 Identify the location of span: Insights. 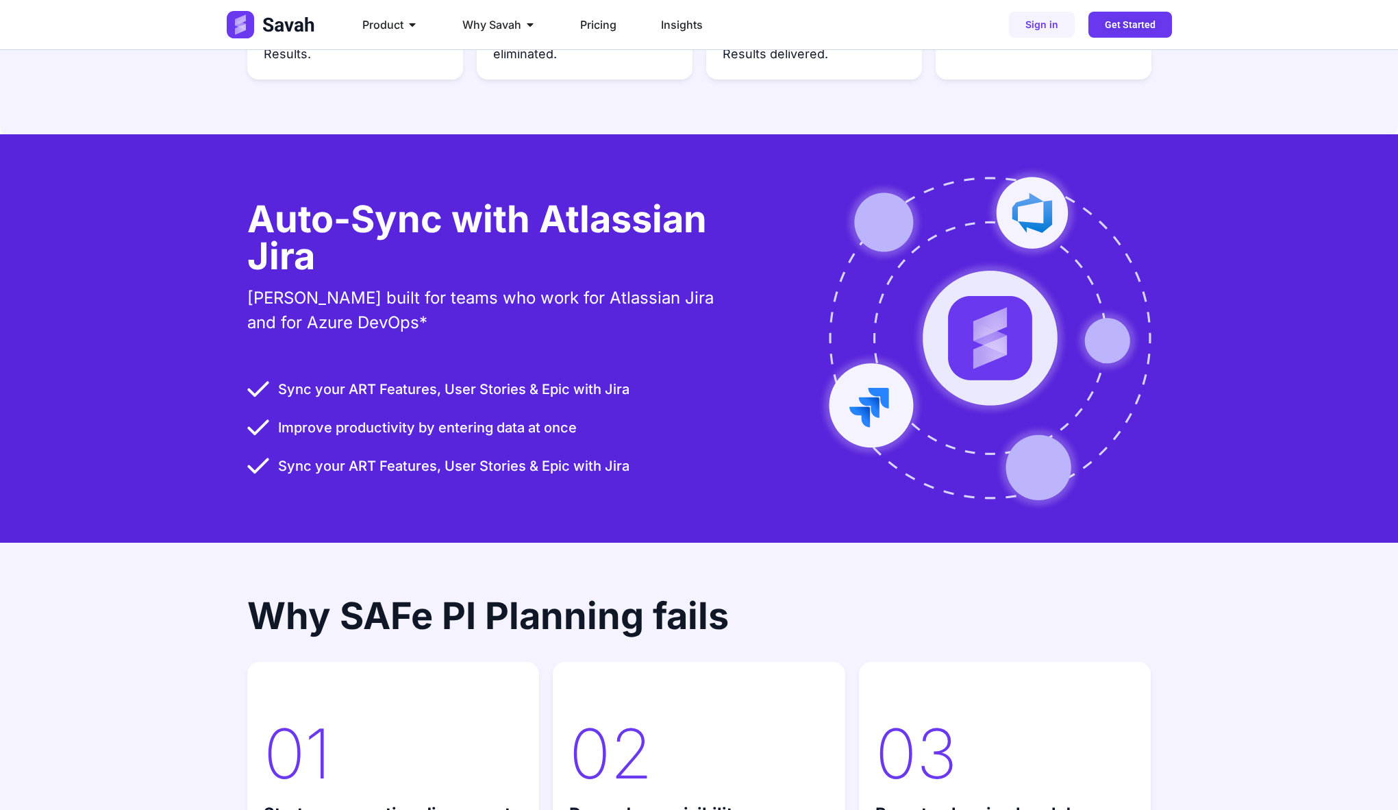
(682, 25).